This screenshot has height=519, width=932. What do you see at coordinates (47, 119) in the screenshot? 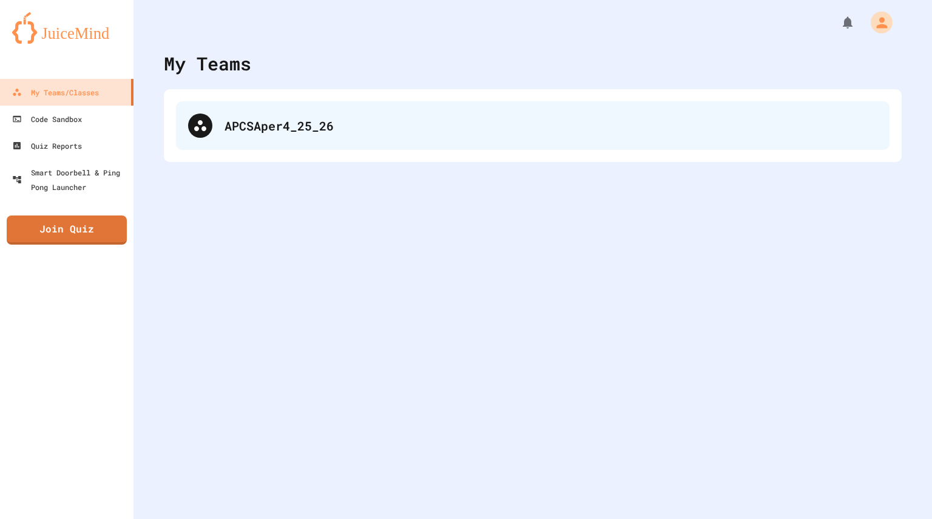
I see `div: Code Sandbox` at bounding box center [47, 119].